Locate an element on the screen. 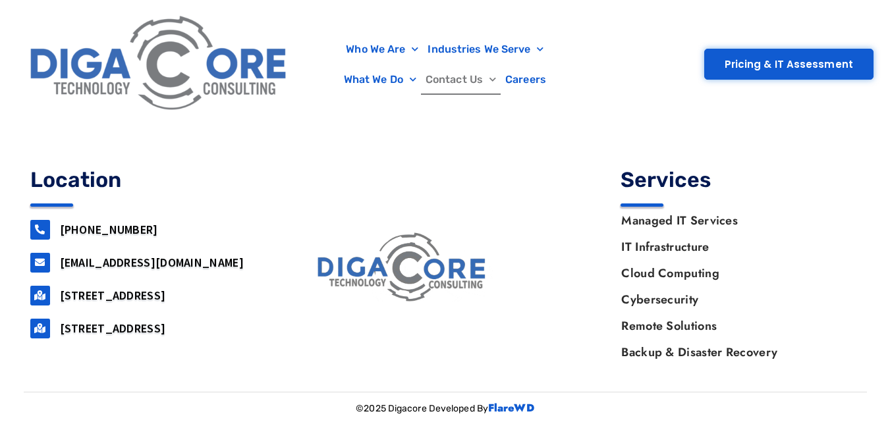  a: Industries We Serve is located at coordinates (485, 49).